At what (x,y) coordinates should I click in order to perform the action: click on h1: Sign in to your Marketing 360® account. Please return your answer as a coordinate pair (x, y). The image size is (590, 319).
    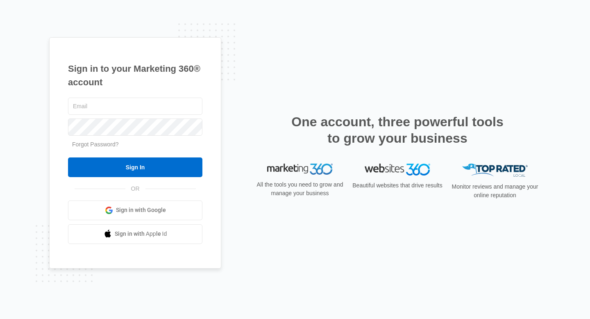
    Looking at the image, I should click on (135, 75).